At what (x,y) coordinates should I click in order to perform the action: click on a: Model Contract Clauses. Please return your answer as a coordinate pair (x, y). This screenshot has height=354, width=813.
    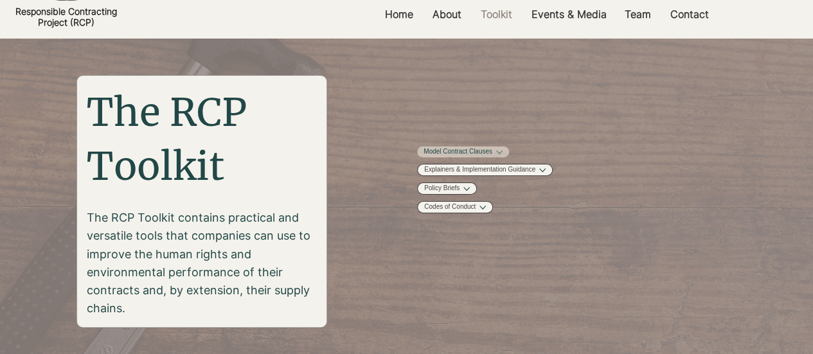
    Looking at the image, I should click on (458, 152).